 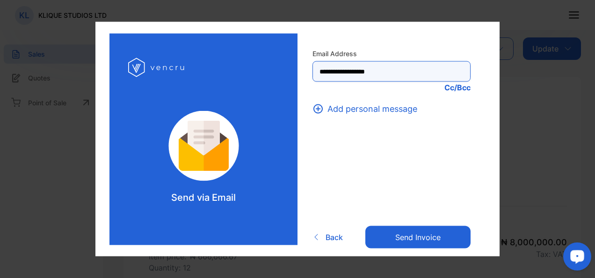 I want to click on span: Back, so click(x=334, y=237).